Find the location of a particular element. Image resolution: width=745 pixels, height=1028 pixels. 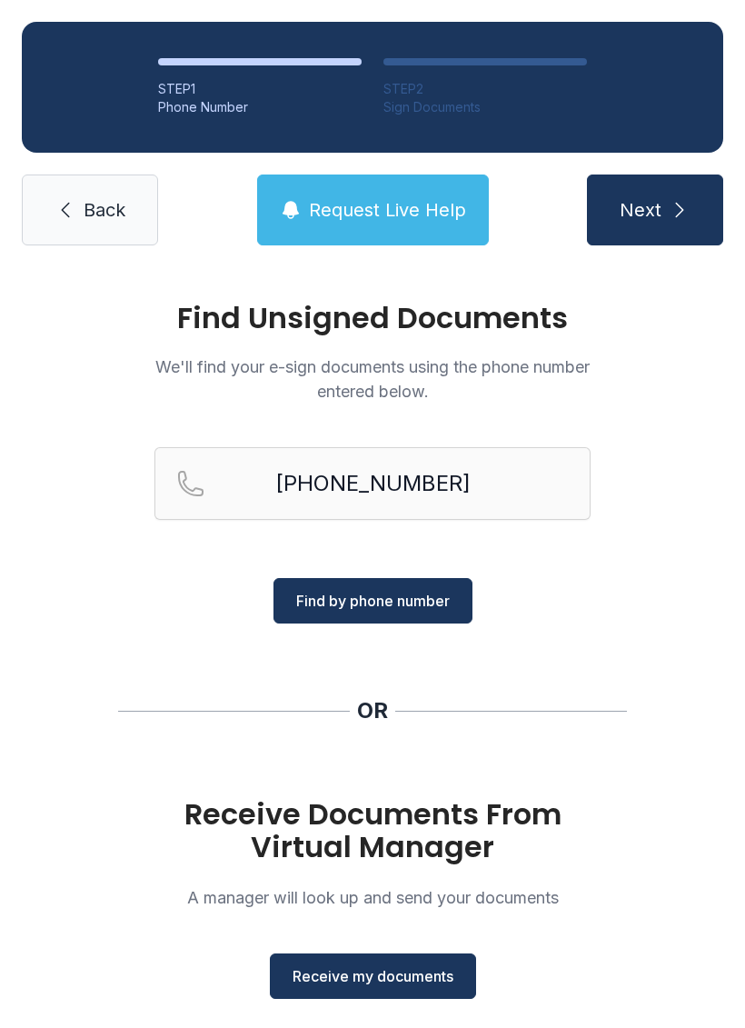

p: We'll find your e-sign documents using the phone number entered below. is located at coordinates (373, 379).